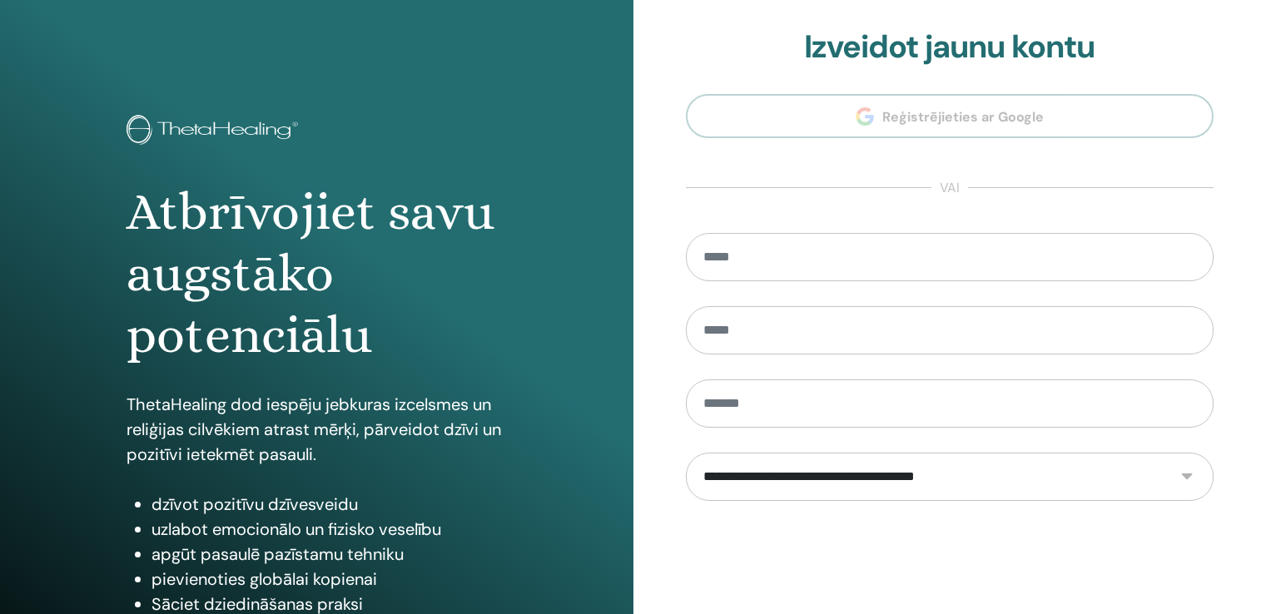  What do you see at coordinates (950, 188) in the screenshot?
I see `span: vai` at bounding box center [950, 188].